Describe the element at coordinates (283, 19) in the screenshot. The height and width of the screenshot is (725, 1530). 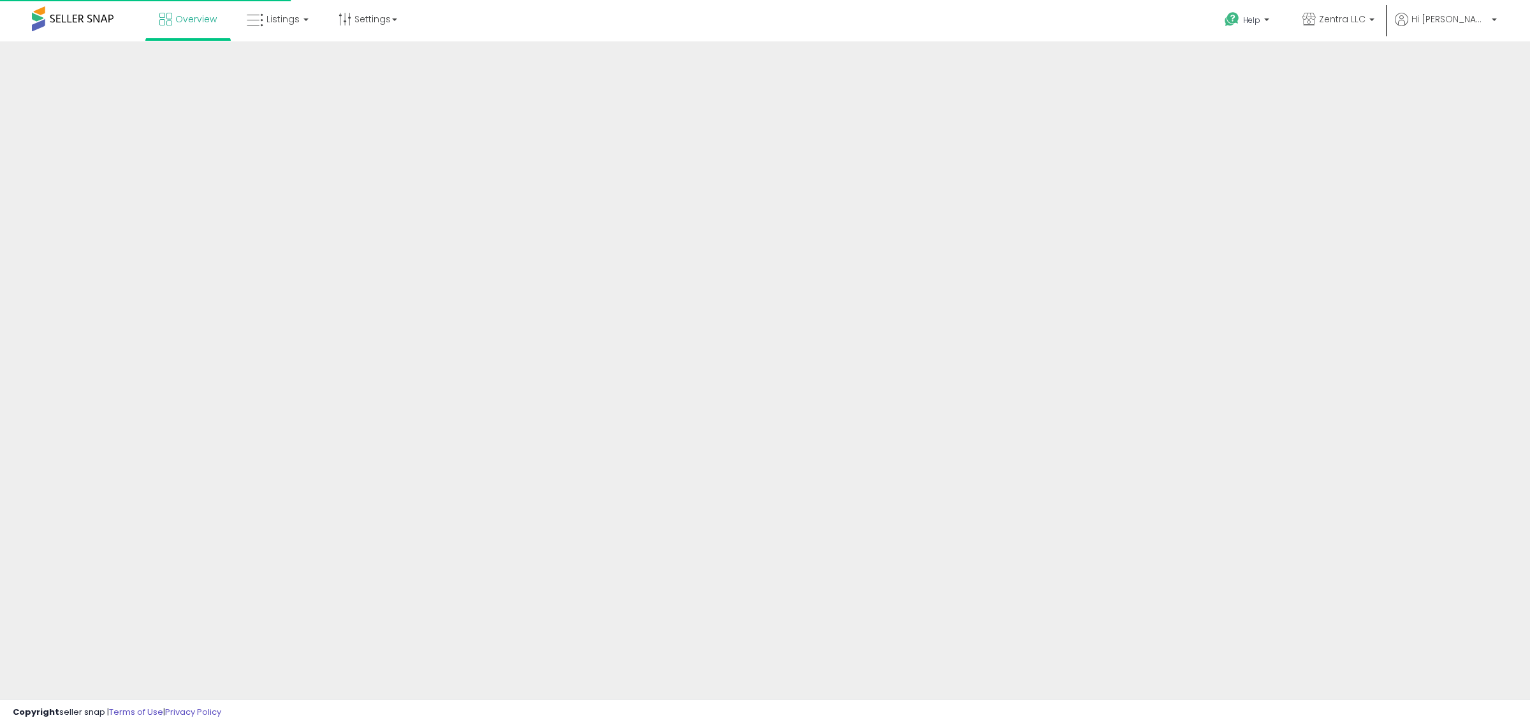
I see `span: Listings` at that location.